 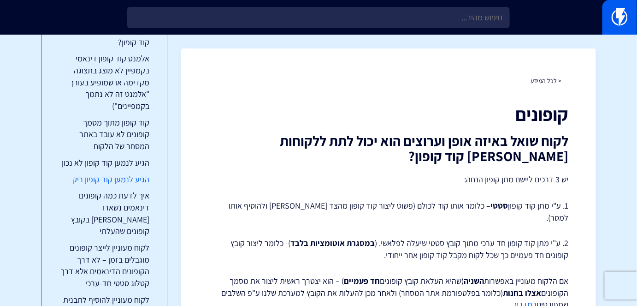 I want to click on a: קוד קופון מתוך מסמך קופונים לא עובד באתר המסחר של הלקוח, so click(x=105, y=134).